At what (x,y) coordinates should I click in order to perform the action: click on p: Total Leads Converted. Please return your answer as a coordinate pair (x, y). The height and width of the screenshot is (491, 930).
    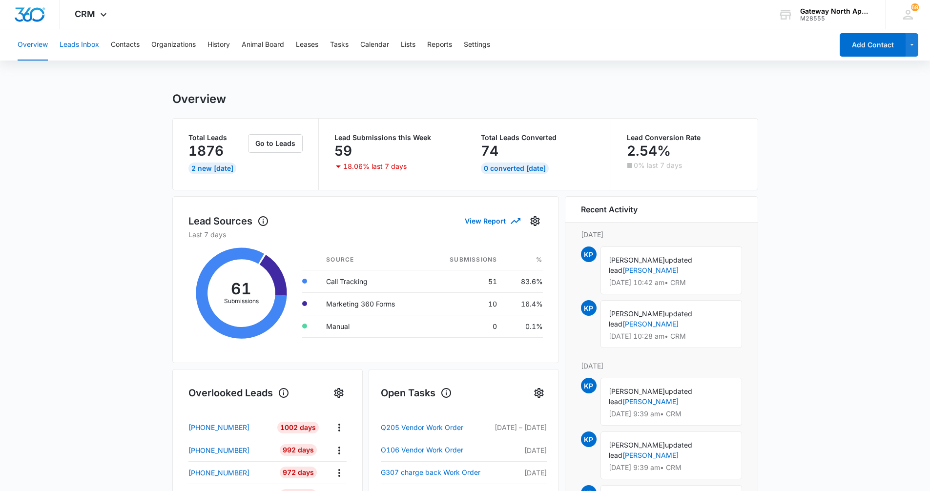
    Looking at the image, I should click on (538, 138).